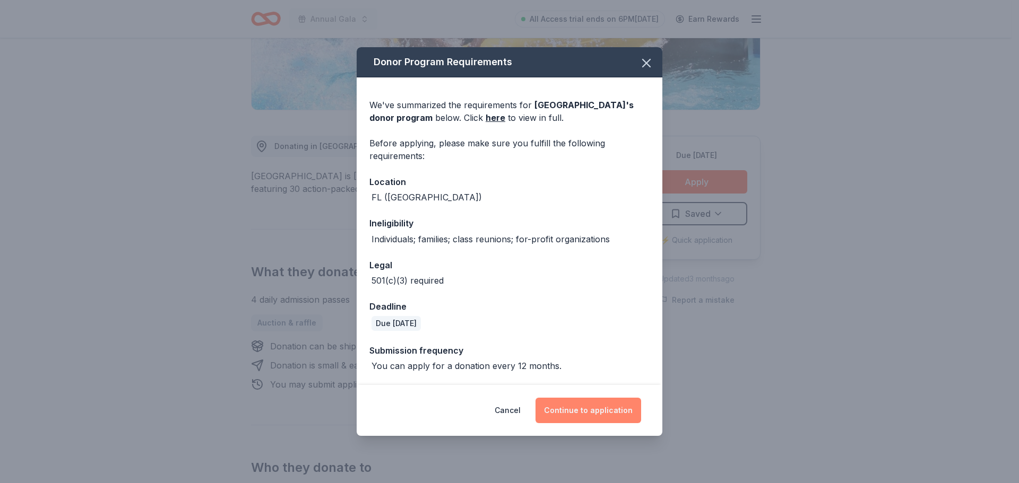 This screenshot has width=1019, height=483. What do you see at coordinates (509, 182) in the screenshot?
I see `div: Location` at bounding box center [509, 182].